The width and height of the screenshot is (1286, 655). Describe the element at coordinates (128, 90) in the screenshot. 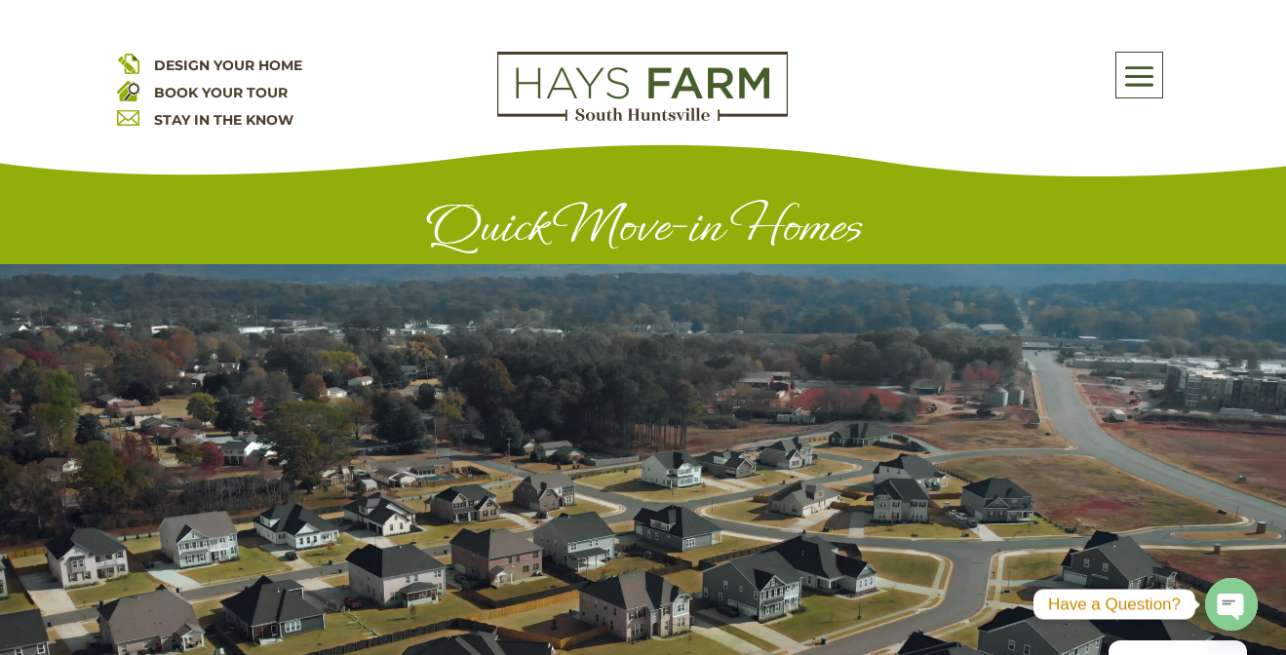

I see `img: book your home tour` at that location.